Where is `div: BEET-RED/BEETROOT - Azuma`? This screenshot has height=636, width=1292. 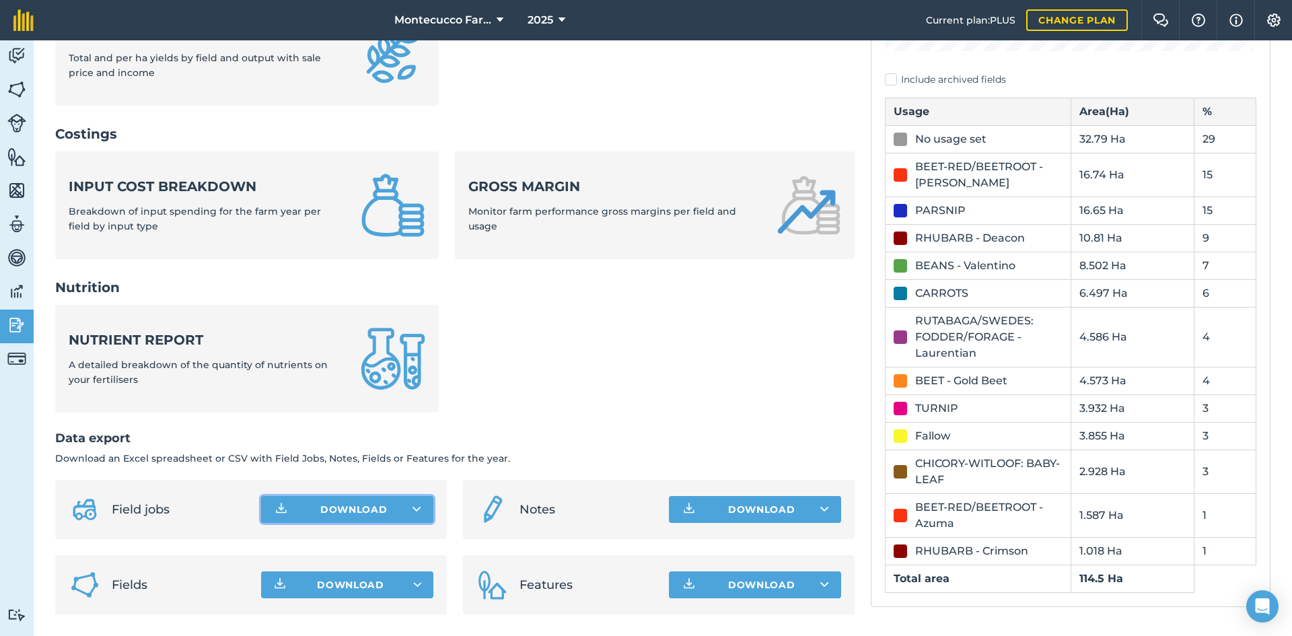 div: BEET-RED/BEETROOT - Azuma is located at coordinates (989, 516).